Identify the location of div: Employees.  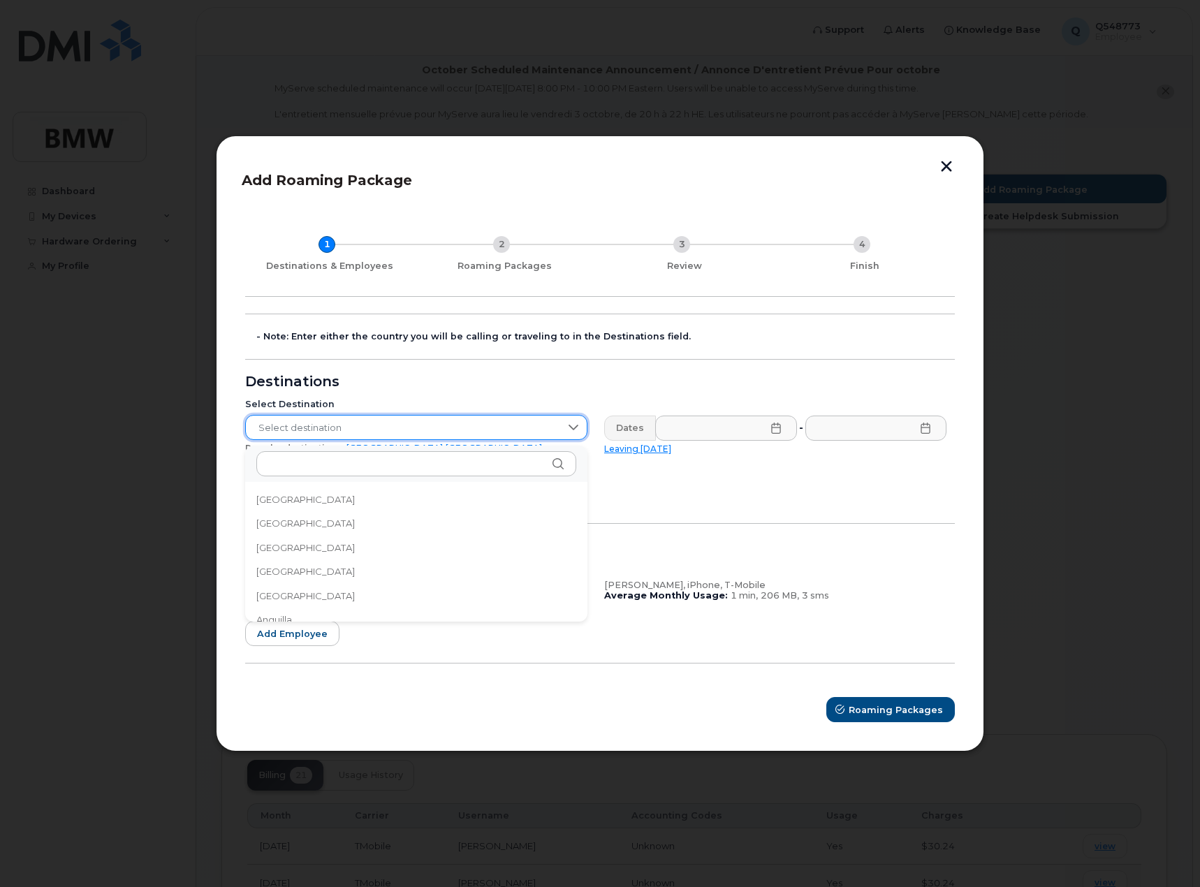
(600, 546).